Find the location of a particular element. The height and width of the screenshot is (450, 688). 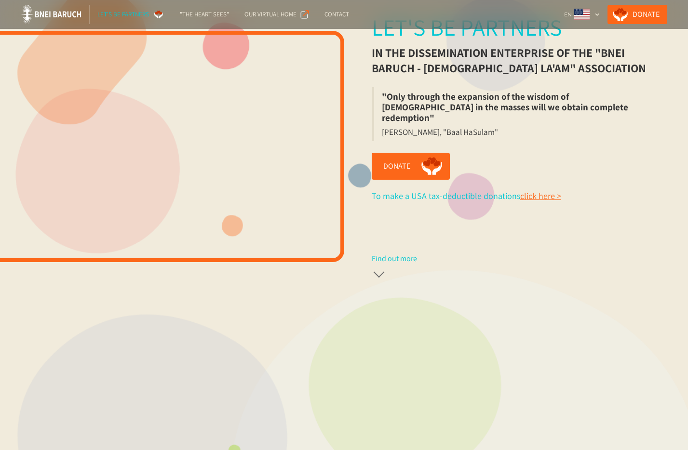

div: Find out more is located at coordinates (394, 259).